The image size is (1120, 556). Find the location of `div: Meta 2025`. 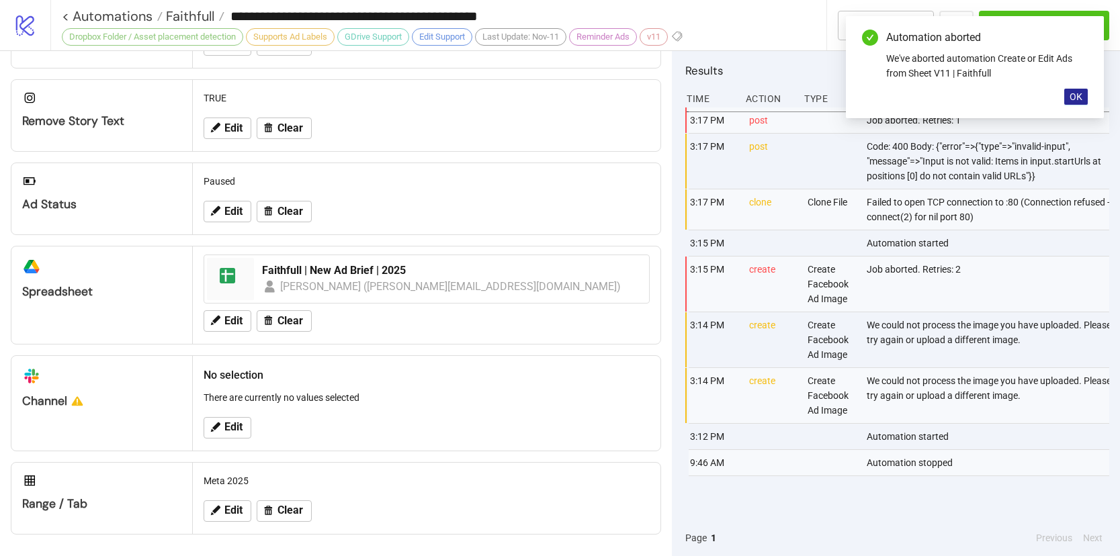

div: Meta 2025 is located at coordinates (427, 481).